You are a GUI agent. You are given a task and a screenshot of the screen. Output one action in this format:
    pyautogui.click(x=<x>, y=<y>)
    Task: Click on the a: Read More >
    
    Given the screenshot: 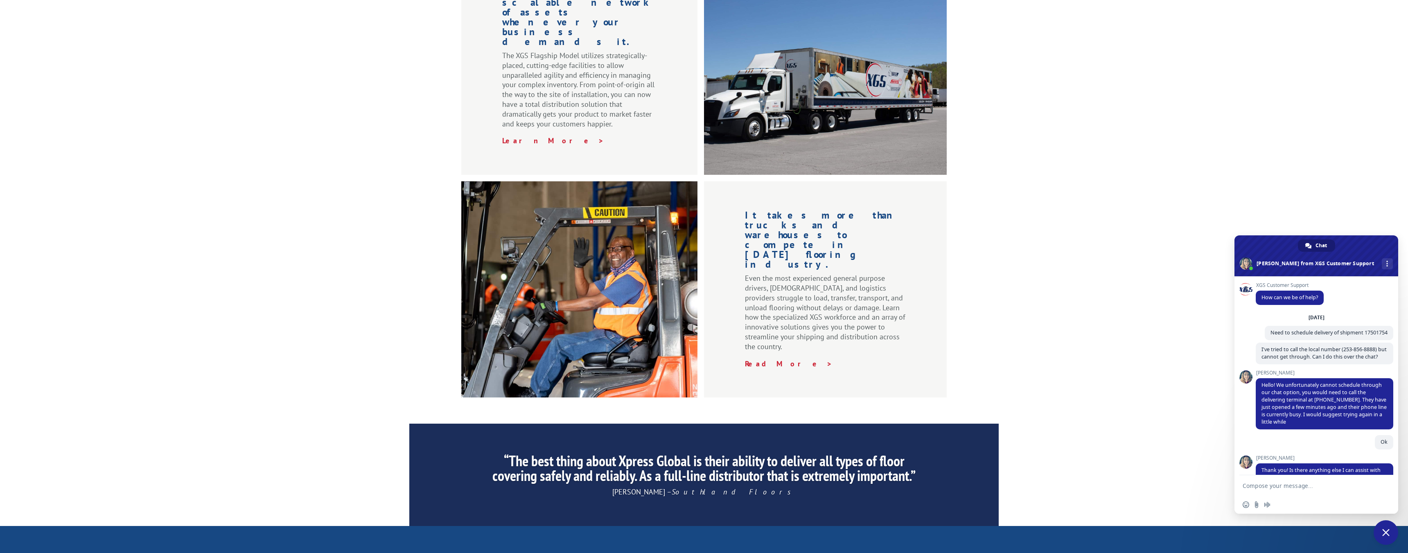 What is the action you would take?
    pyautogui.click(x=789, y=364)
    